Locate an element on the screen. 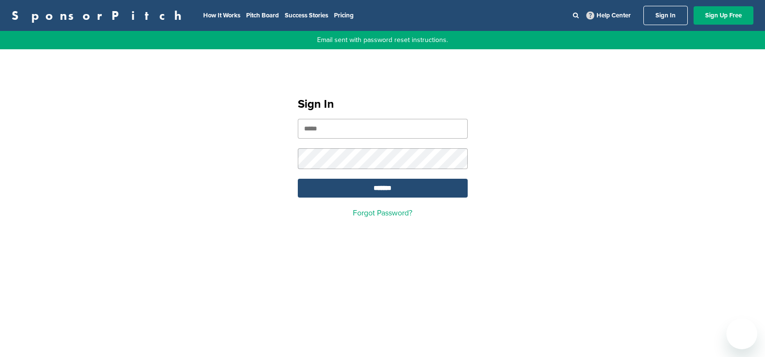 Image resolution: width=765 pixels, height=357 pixels. a: SponsorPitch is located at coordinates (99, 15).